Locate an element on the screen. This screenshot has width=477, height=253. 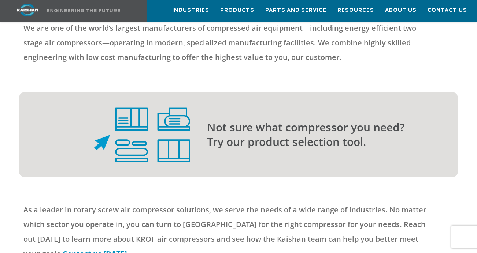
span: Parts and Service is located at coordinates (295, 10).